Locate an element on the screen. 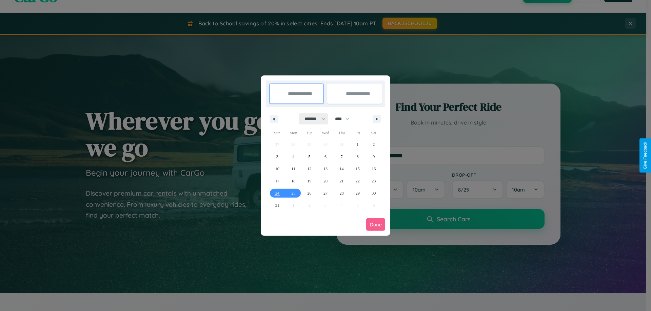 The width and height of the screenshot is (651, 311). button: 16 is located at coordinates (373, 169).